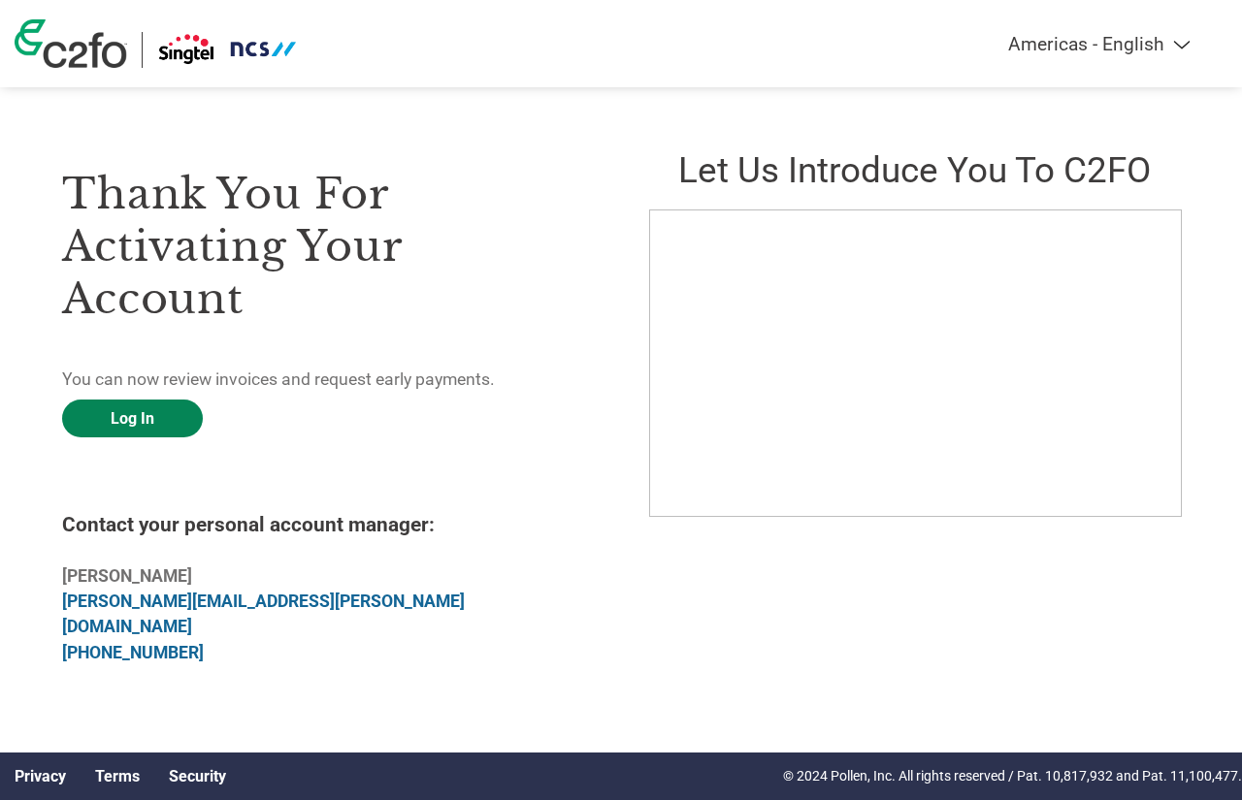  I want to click on a: Security, so click(197, 776).